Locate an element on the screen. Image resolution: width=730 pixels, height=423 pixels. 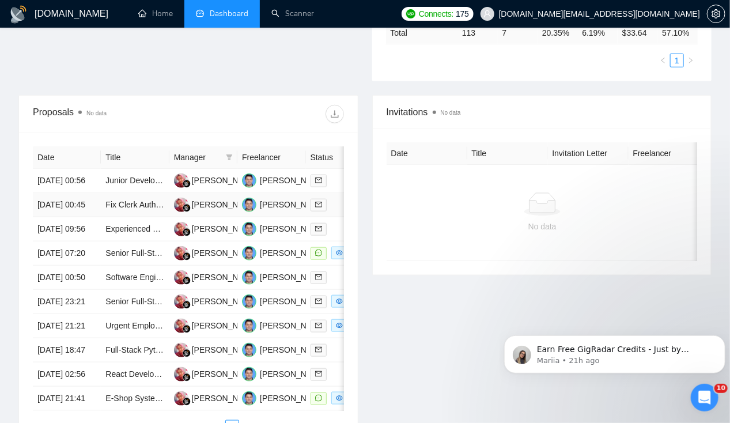
span: Invitations is located at coordinates (542, 112).